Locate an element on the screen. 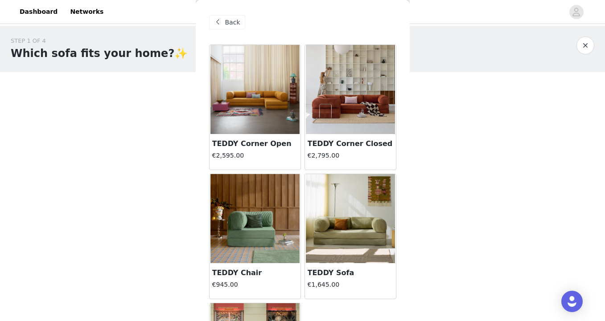 The height and width of the screenshot is (321, 605). img: TEDDY Sofa is located at coordinates (350, 219).